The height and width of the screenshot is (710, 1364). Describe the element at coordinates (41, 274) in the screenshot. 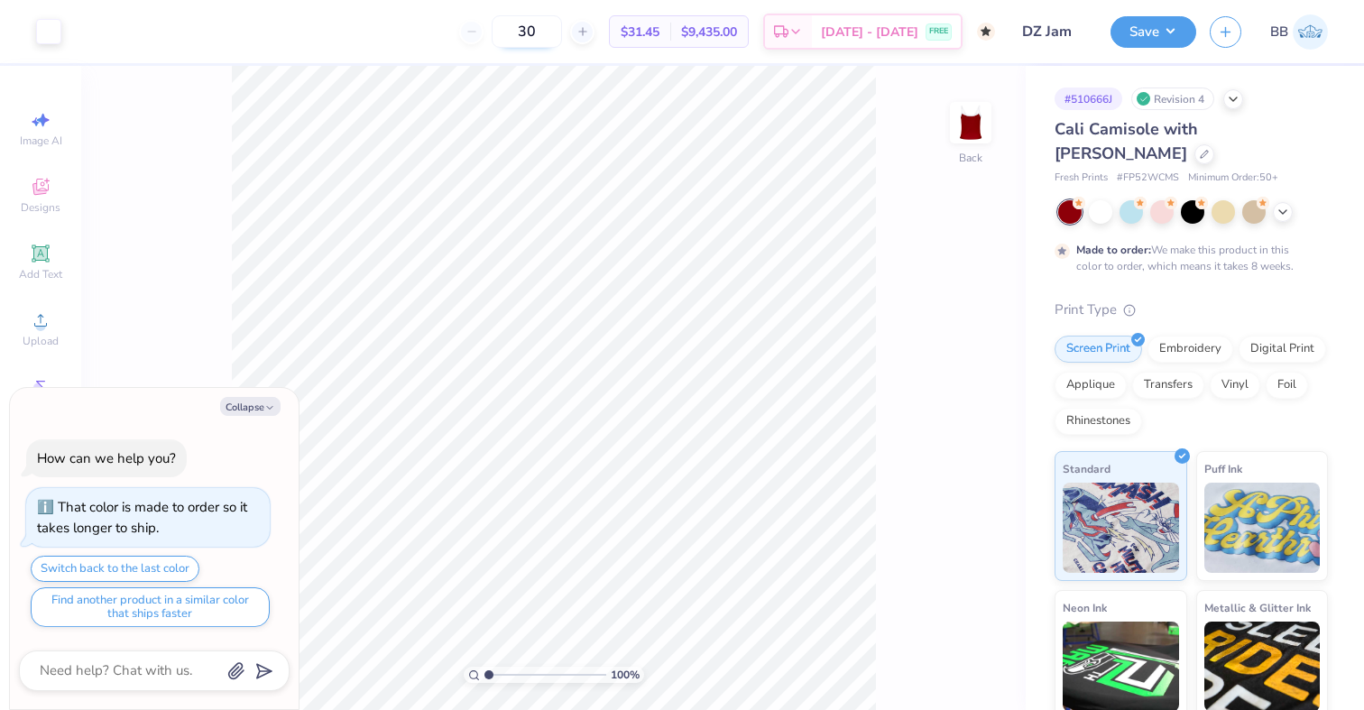

I see `span: Add Text` at that location.